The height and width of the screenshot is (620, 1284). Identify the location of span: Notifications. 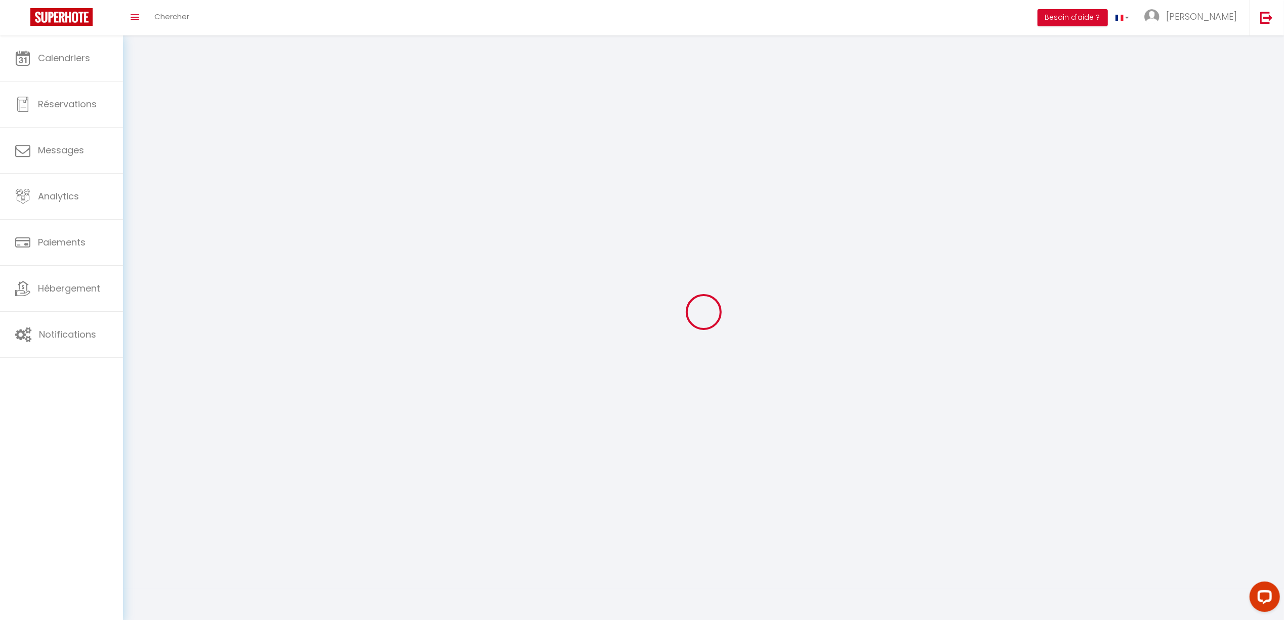
(67, 334).